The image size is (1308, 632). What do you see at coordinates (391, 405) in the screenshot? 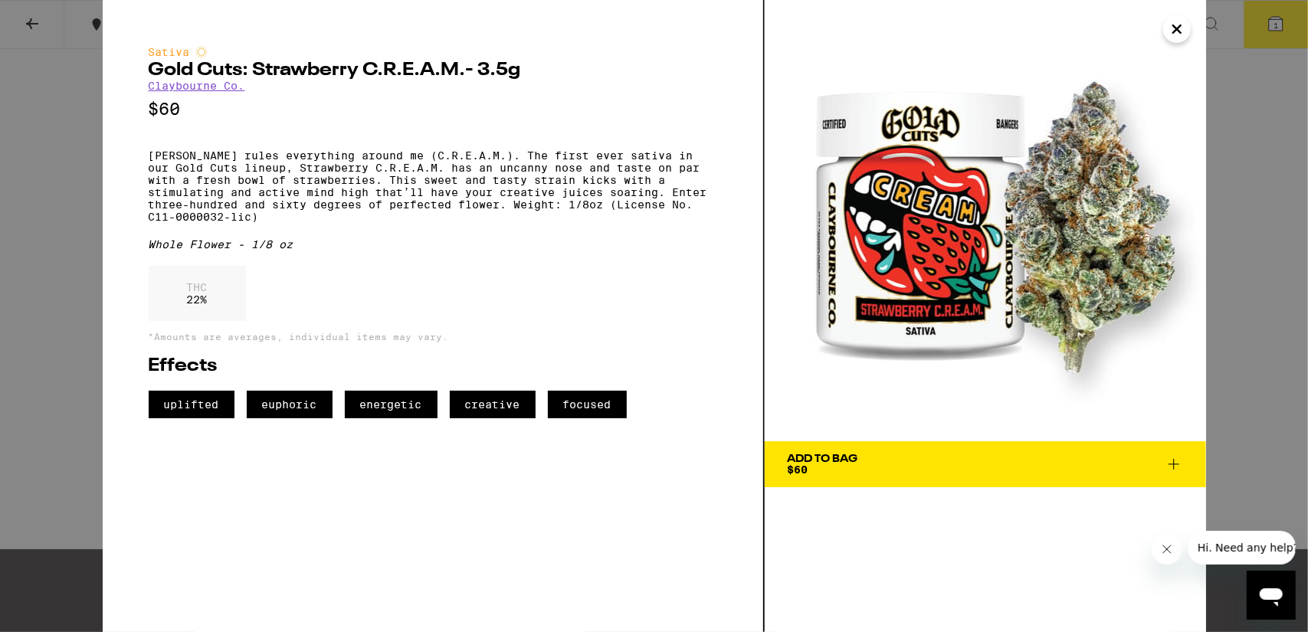
I see `span: energetic` at bounding box center [391, 405].